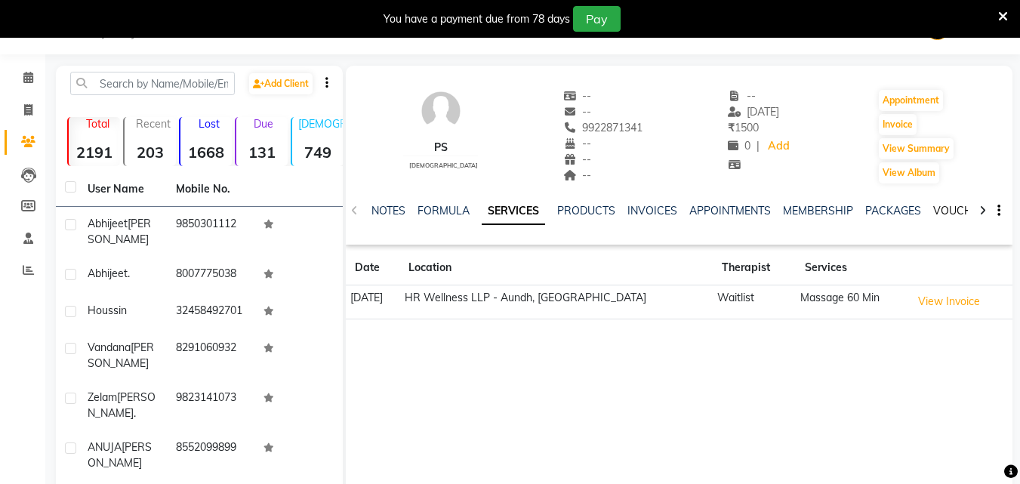  What do you see at coordinates (817, 211) in the screenshot?
I see `a: MEMBERSHIP` at bounding box center [817, 211].